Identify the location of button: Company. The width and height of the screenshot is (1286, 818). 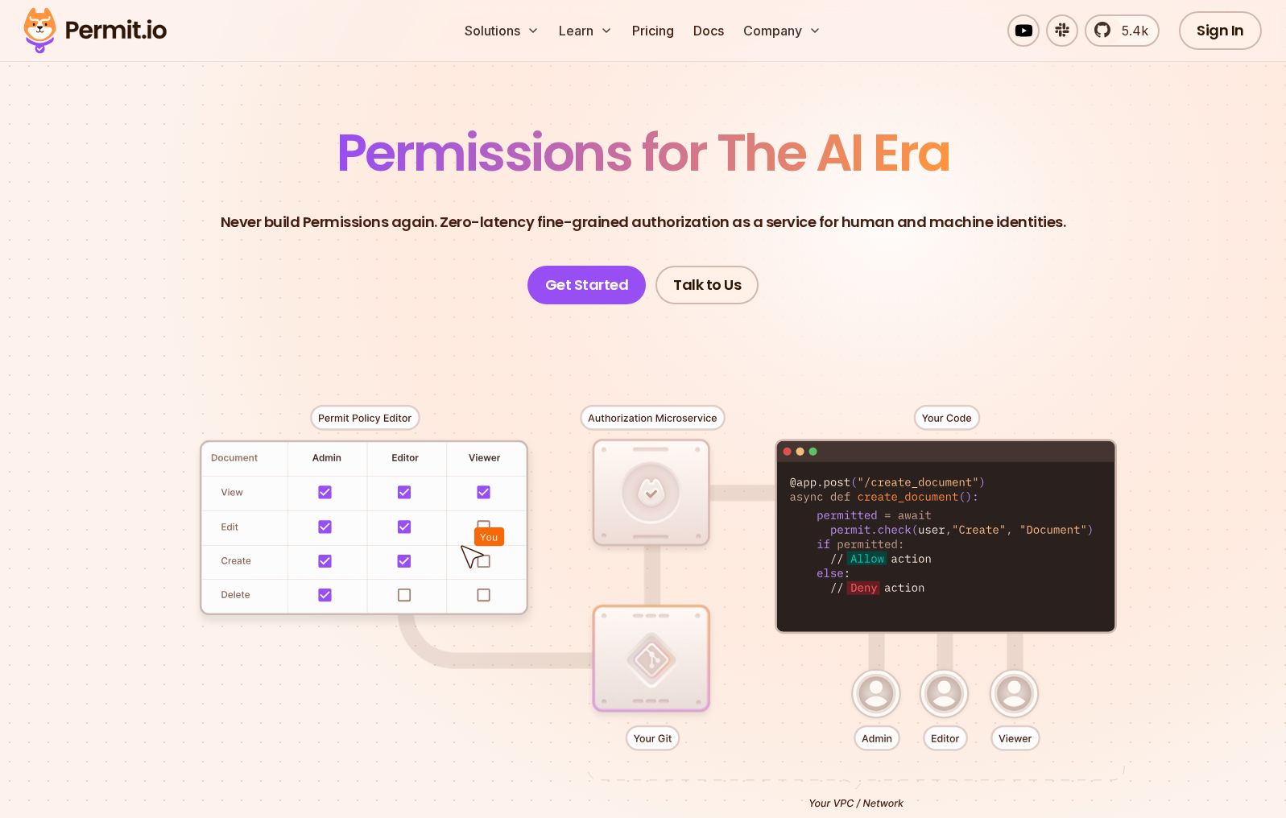
(782, 31).